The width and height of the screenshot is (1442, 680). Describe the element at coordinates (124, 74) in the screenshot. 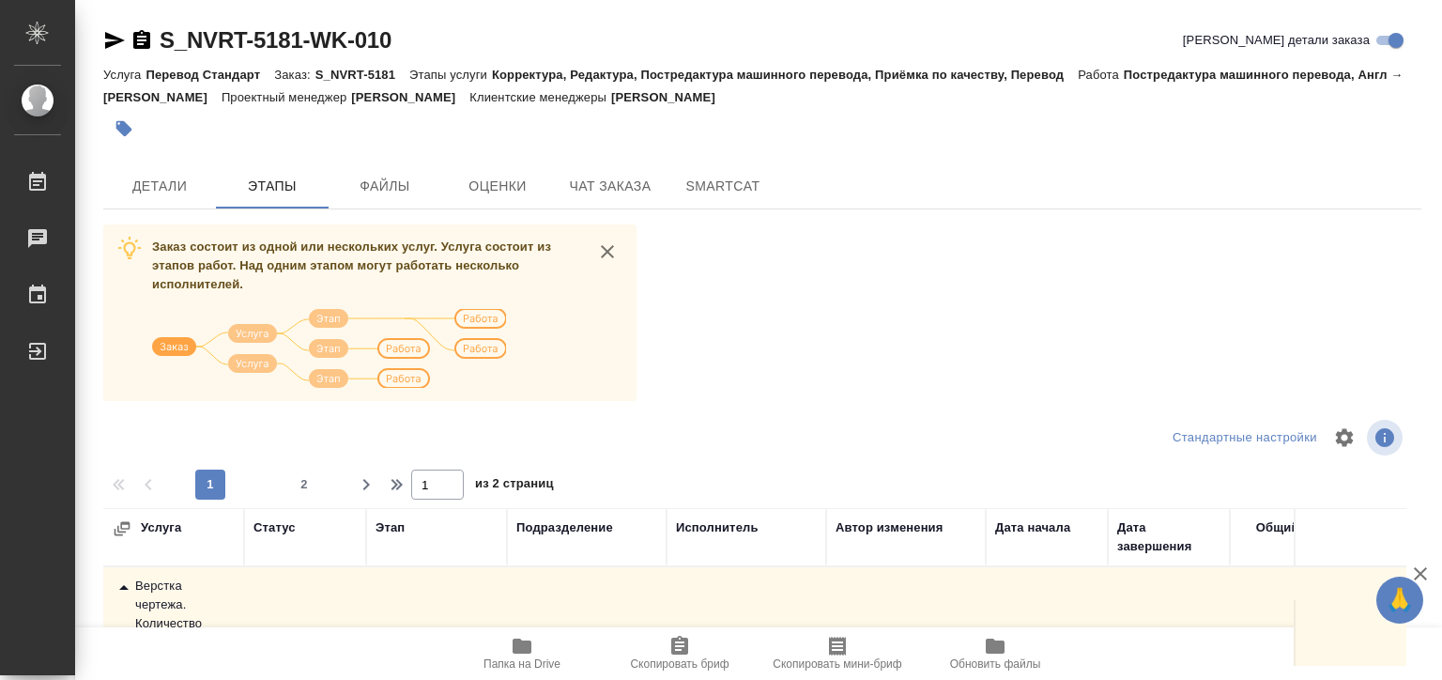

I see `p: Услуга` at that location.